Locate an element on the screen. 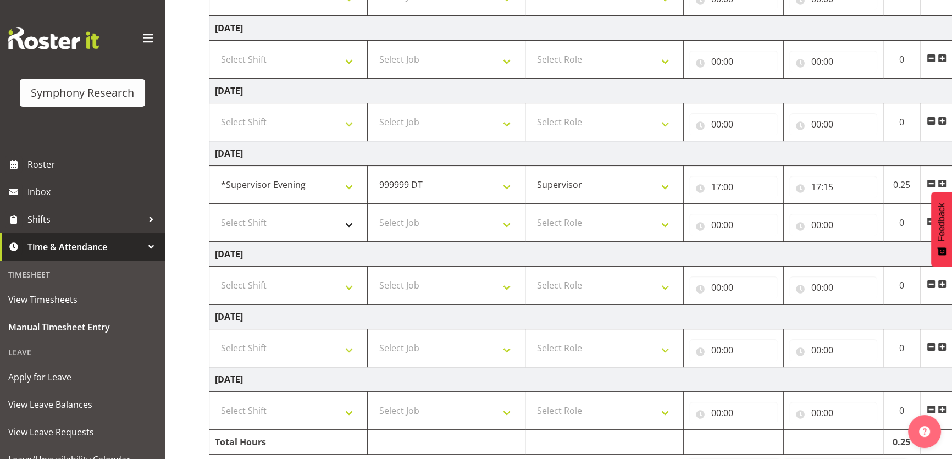  span: Time & Attendance is located at coordinates (85, 247).